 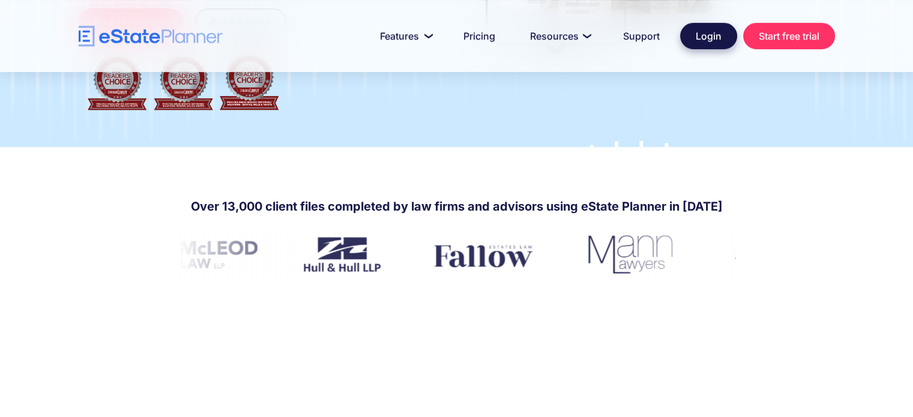 What do you see at coordinates (479, 36) in the screenshot?
I see `a: Pricing` at bounding box center [479, 36].